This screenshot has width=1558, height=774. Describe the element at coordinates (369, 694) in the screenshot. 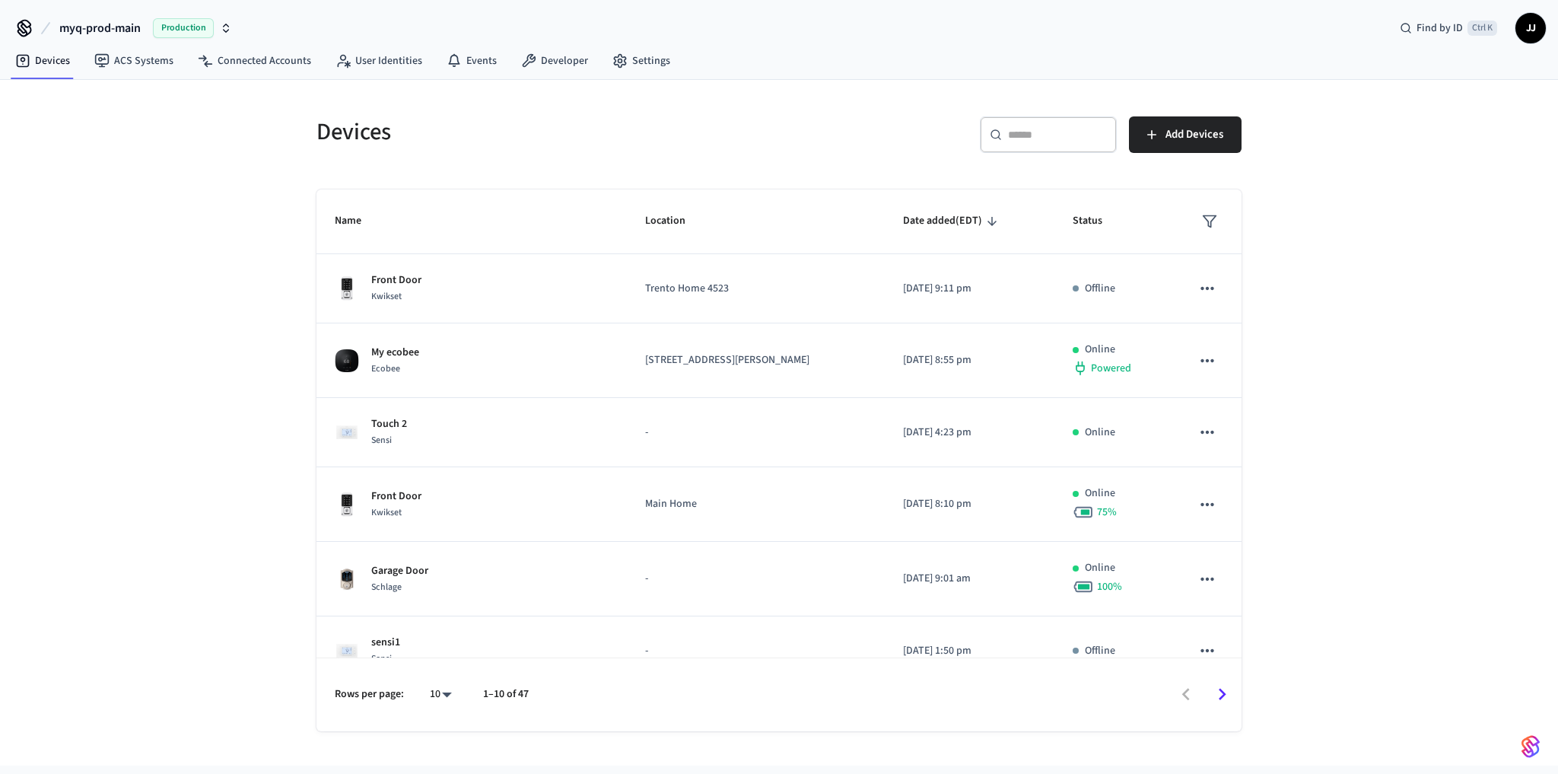

I see `p: Rows per page:` at that location.